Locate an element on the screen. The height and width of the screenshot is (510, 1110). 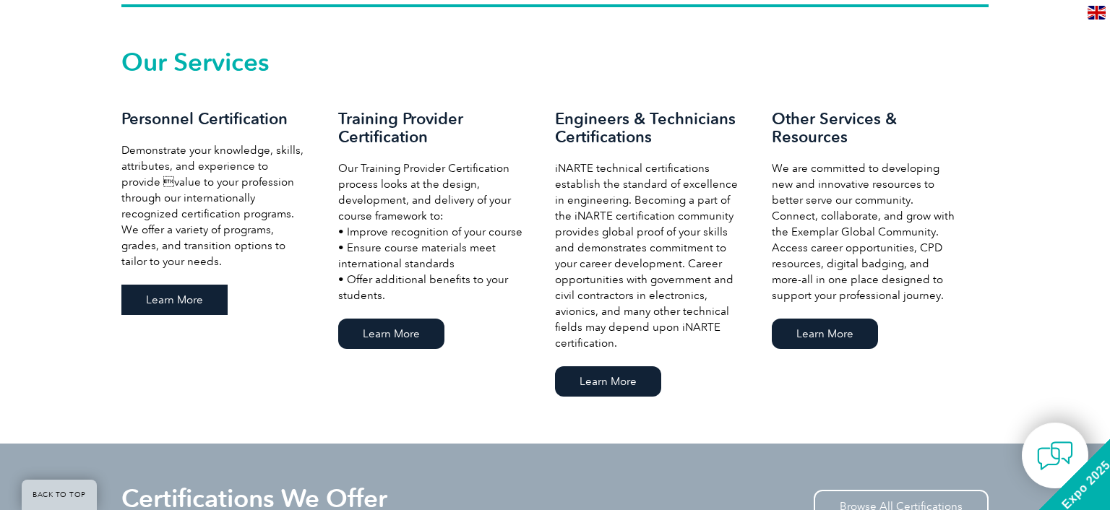
img: contact-chat.png is located at coordinates (1055, 456).